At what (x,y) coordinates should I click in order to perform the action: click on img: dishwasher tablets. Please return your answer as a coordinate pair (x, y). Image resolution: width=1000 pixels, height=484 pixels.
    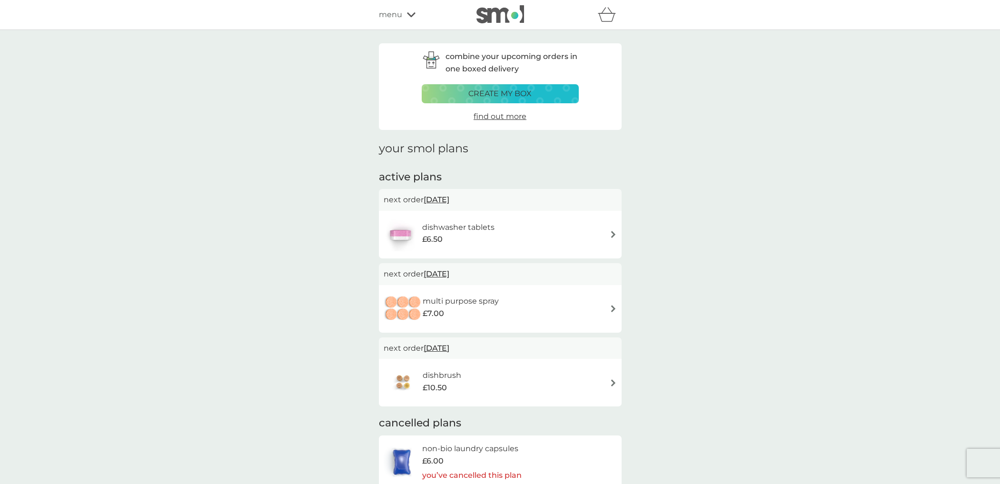
    Looking at the image, I should click on (400, 235).